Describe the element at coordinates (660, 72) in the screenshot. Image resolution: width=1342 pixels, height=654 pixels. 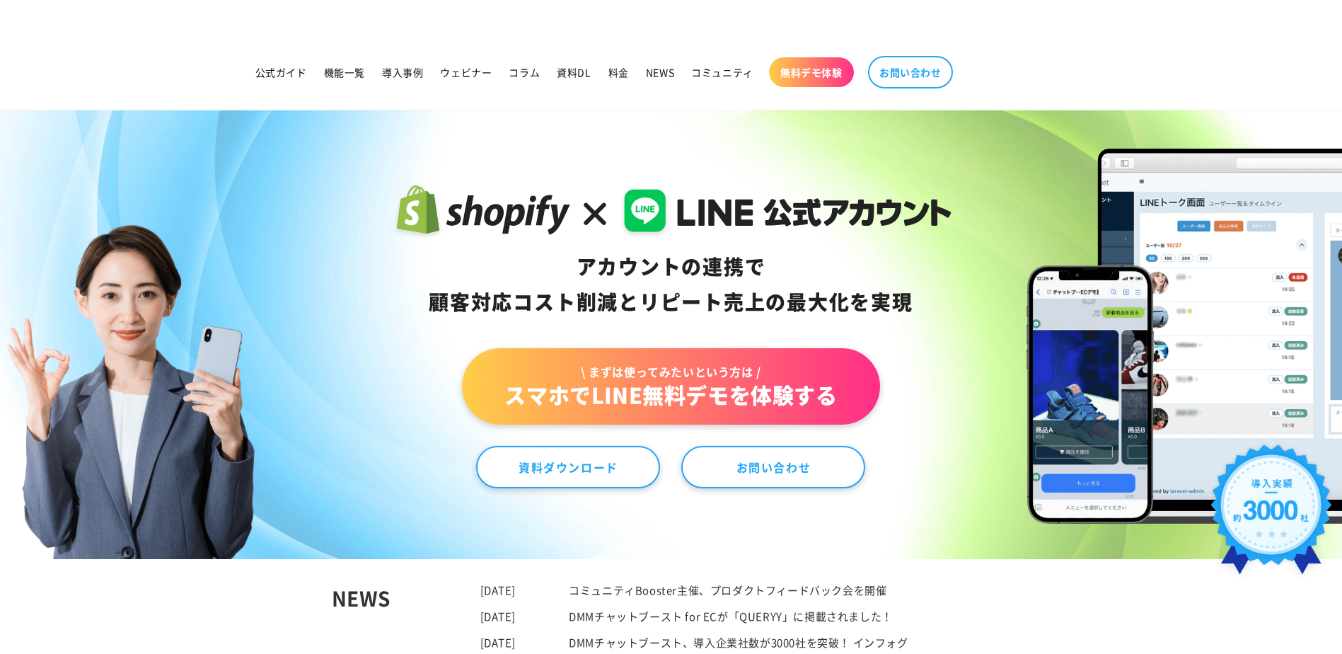
I see `span: NEWS` at that location.